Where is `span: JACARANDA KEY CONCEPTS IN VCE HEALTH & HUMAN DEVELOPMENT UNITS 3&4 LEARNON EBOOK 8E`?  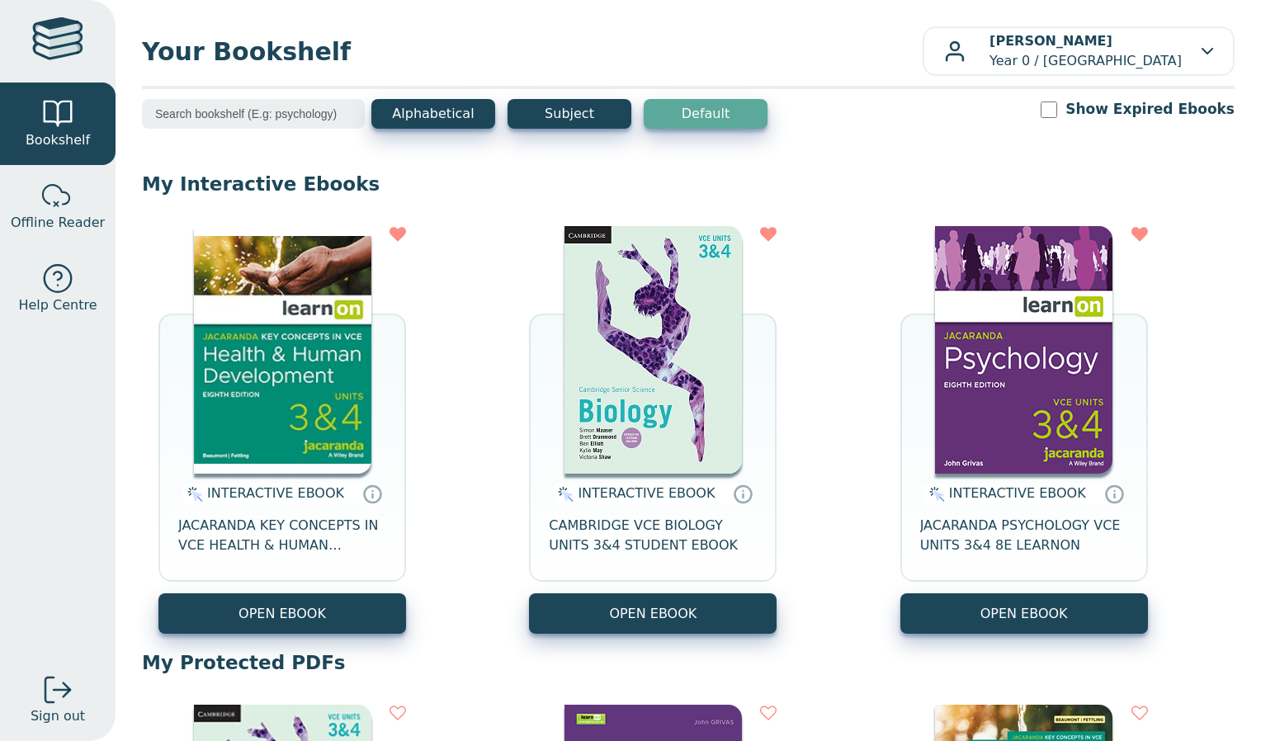
span: JACARANDA KEY CONCEPTS IN VCE HEALTH & HUMAN DEVELOPMENT UNITS 3&4 LEARNON EBOOK 8E is located at coordinates (282, 535).